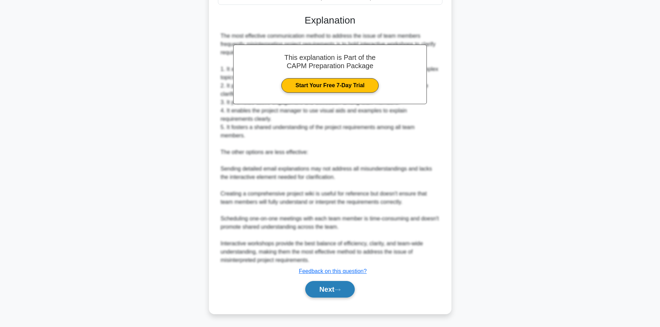 Image resolution: width=660 pixels, height=327 pixels. What do you see at coordinates (330, 20) in the screenshot?
I see `h3: Explanation` at bounding box center [330, 20].